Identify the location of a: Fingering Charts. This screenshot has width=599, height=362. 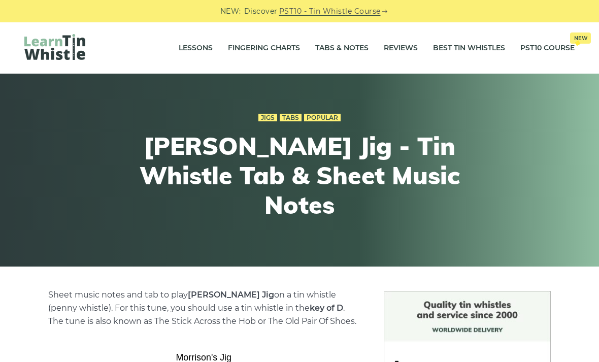
(264, 48).